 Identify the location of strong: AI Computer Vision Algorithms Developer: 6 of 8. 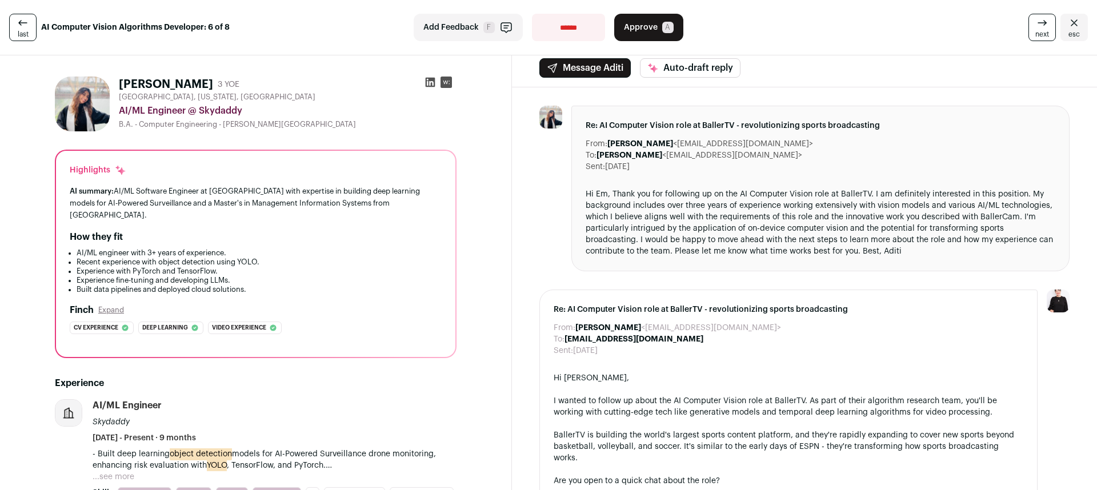
(135, 27).